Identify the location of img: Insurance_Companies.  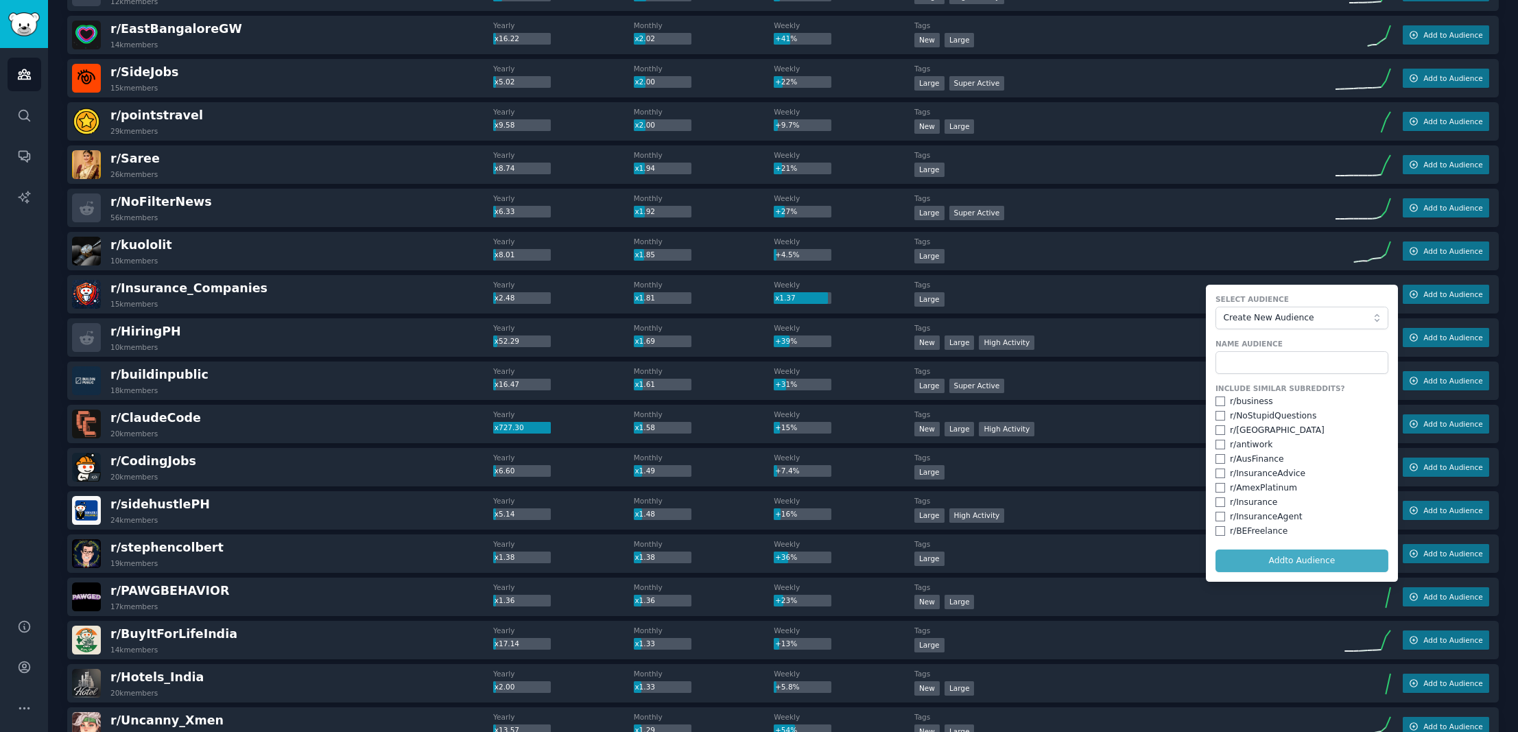
(86, 294).